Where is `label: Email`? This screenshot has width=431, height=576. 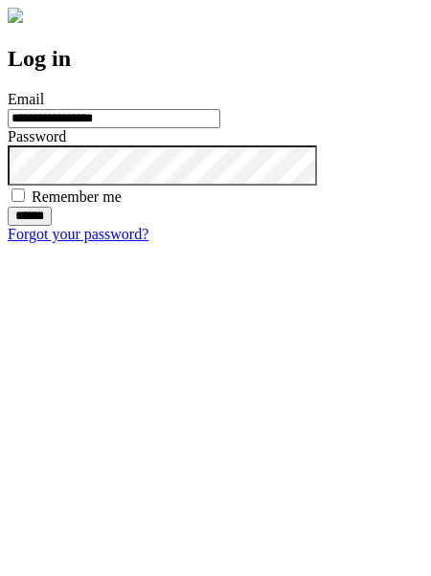 label: Email is located at coordinates (26, 99).